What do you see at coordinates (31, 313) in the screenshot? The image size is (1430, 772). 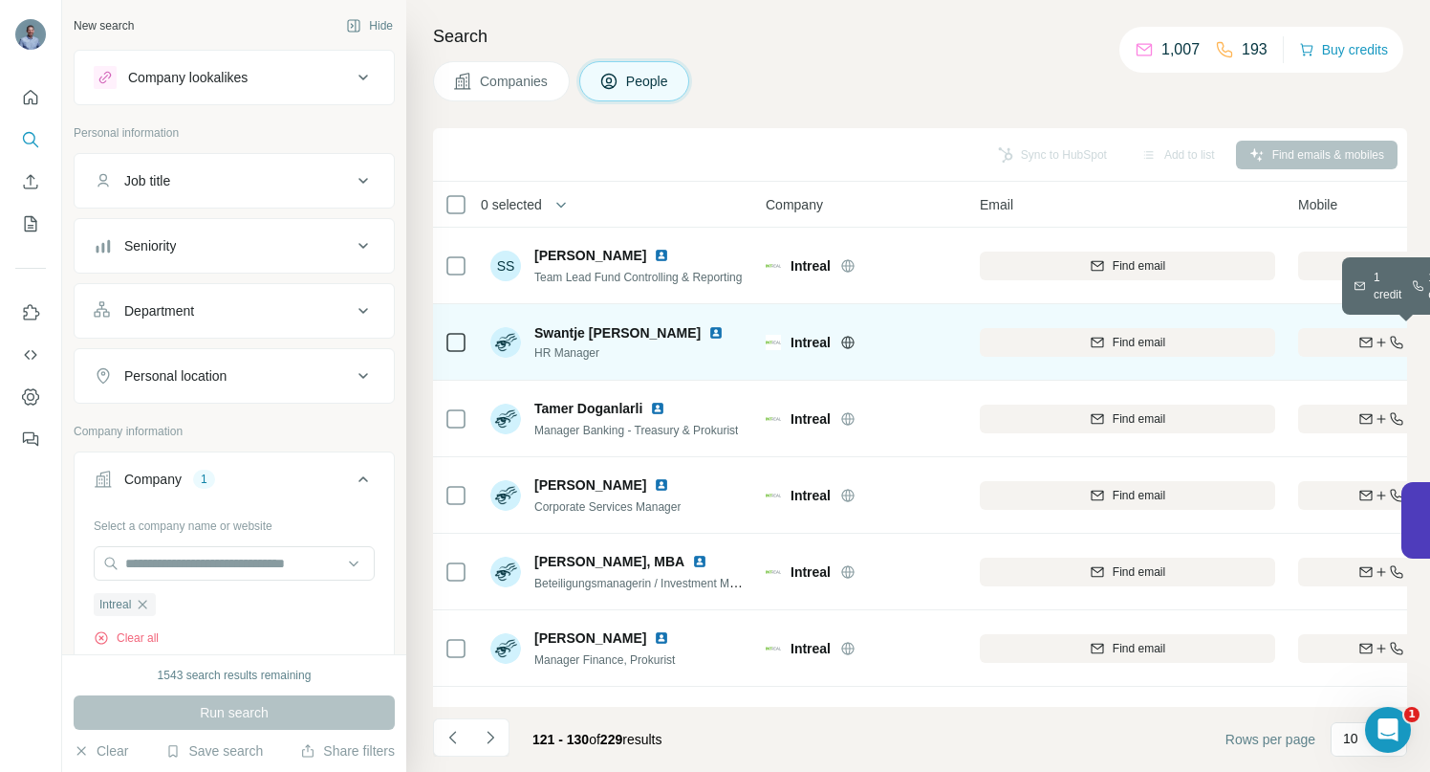 I see `button: Use Surfe on LinkedIn` at bounding box center [31, 313].